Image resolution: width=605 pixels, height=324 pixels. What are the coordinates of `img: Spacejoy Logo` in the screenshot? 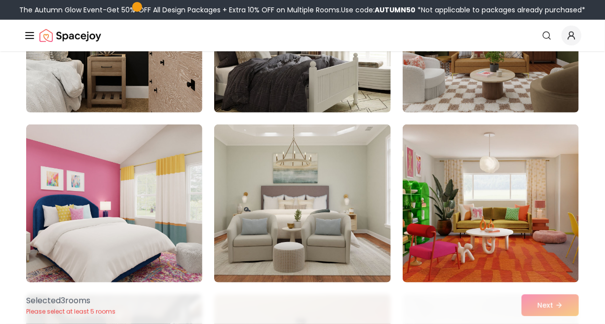 It's located at (70, 36).